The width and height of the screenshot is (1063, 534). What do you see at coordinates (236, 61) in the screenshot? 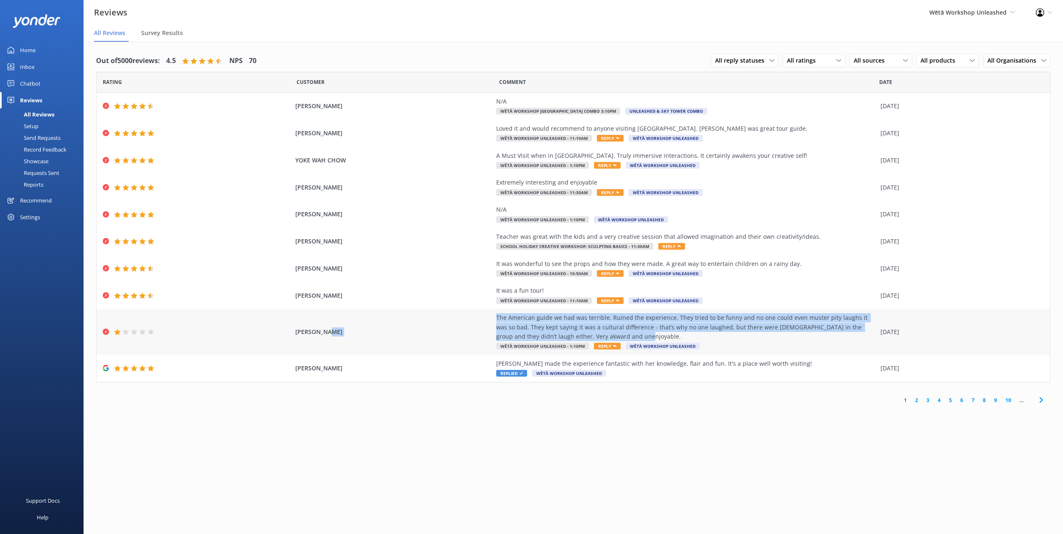
I see `h4: NPS` at bounding box center [236, 61].